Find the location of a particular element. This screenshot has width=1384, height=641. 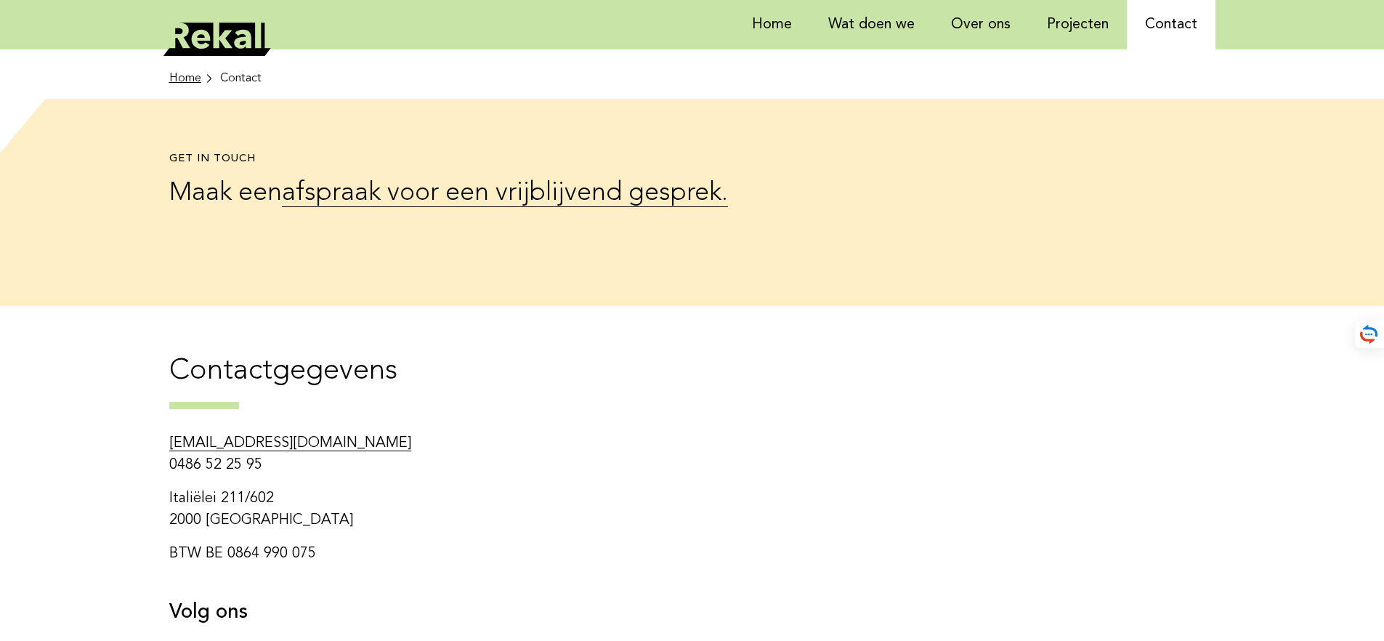

h3: Volg ons is located at coordinates (476, 612).